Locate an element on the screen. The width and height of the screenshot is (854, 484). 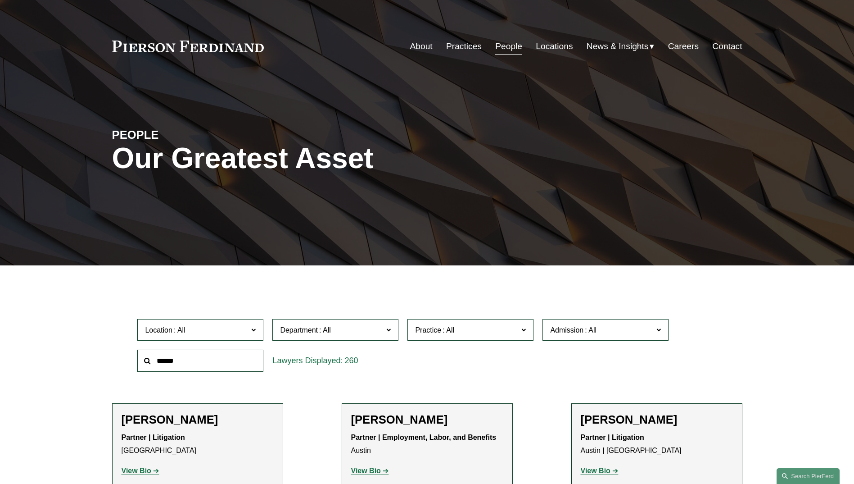
a: People is located at coordinates (509, 46).